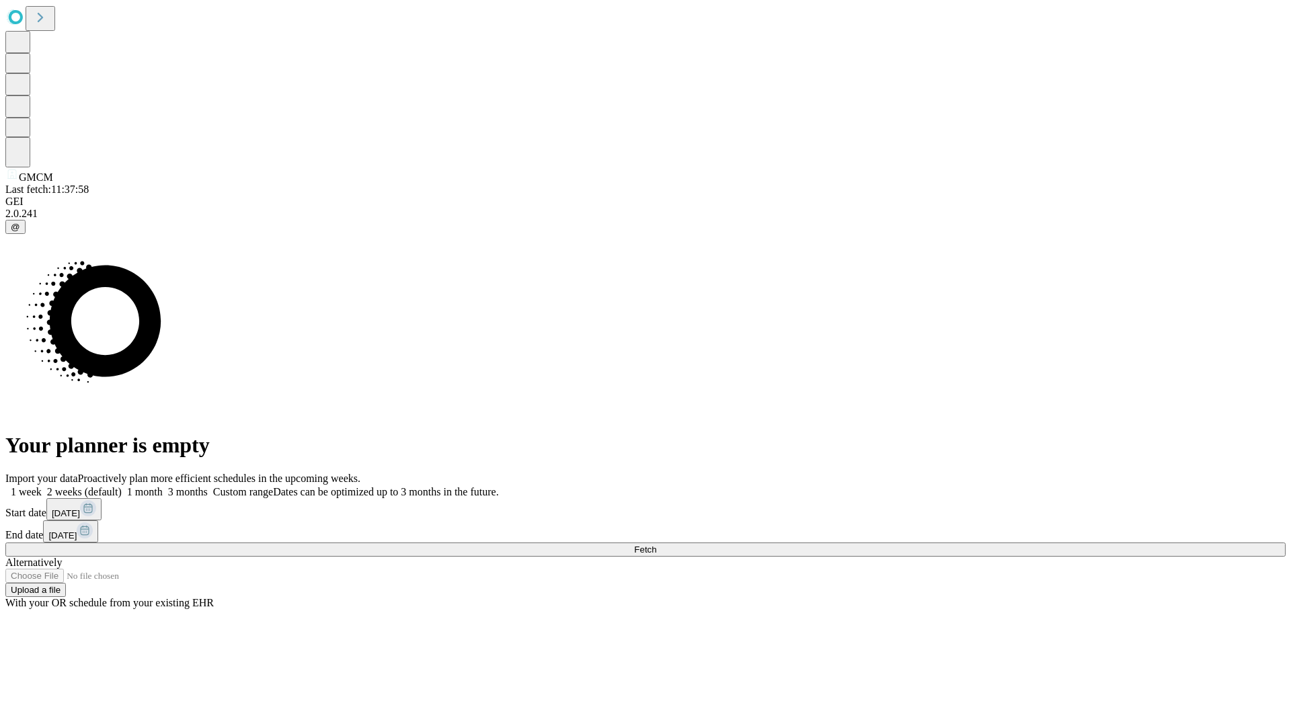  What do you see at coordinates (645, 549) in the screenshot?
I see `button: Fetch` at bounding box center [645, 549].